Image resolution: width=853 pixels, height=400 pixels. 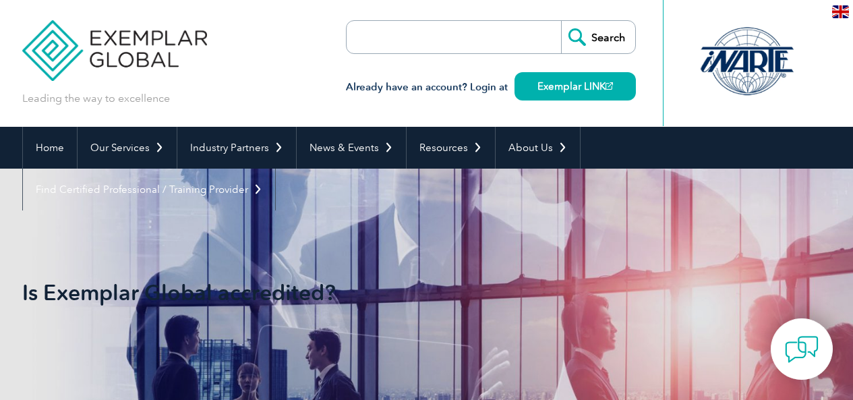 What do you see at coordinates (351, 148) in the screenshot?
I see `a: News & Events` at bounding box center [351, 148].